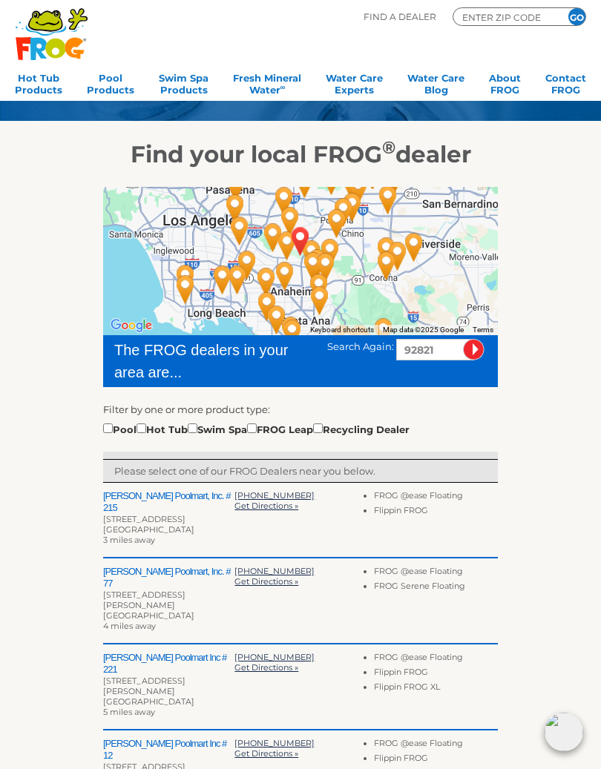 The image size is (601, 769). Describe the element at coordinates (564, 732) in the screenshot. I see `img: openIcon` at that location.